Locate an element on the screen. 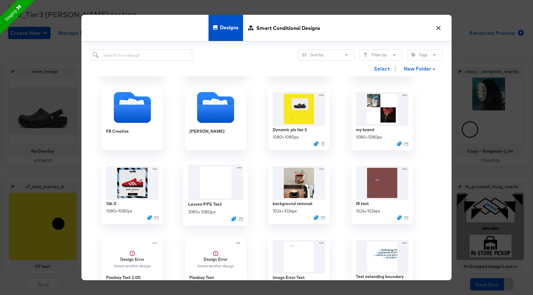 Image resolution: width=533 pixels, height=295 pixels. div: Dynamic plv tier 3 is located at coordinates (290, 130).